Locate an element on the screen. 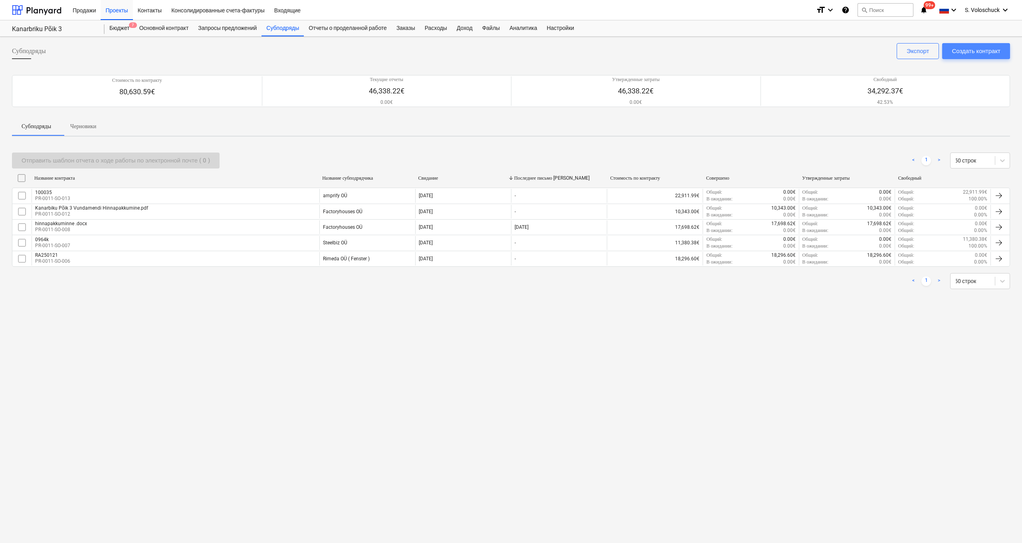  div: Отчеты о проделанной работе is located at coordinates (348, 28).